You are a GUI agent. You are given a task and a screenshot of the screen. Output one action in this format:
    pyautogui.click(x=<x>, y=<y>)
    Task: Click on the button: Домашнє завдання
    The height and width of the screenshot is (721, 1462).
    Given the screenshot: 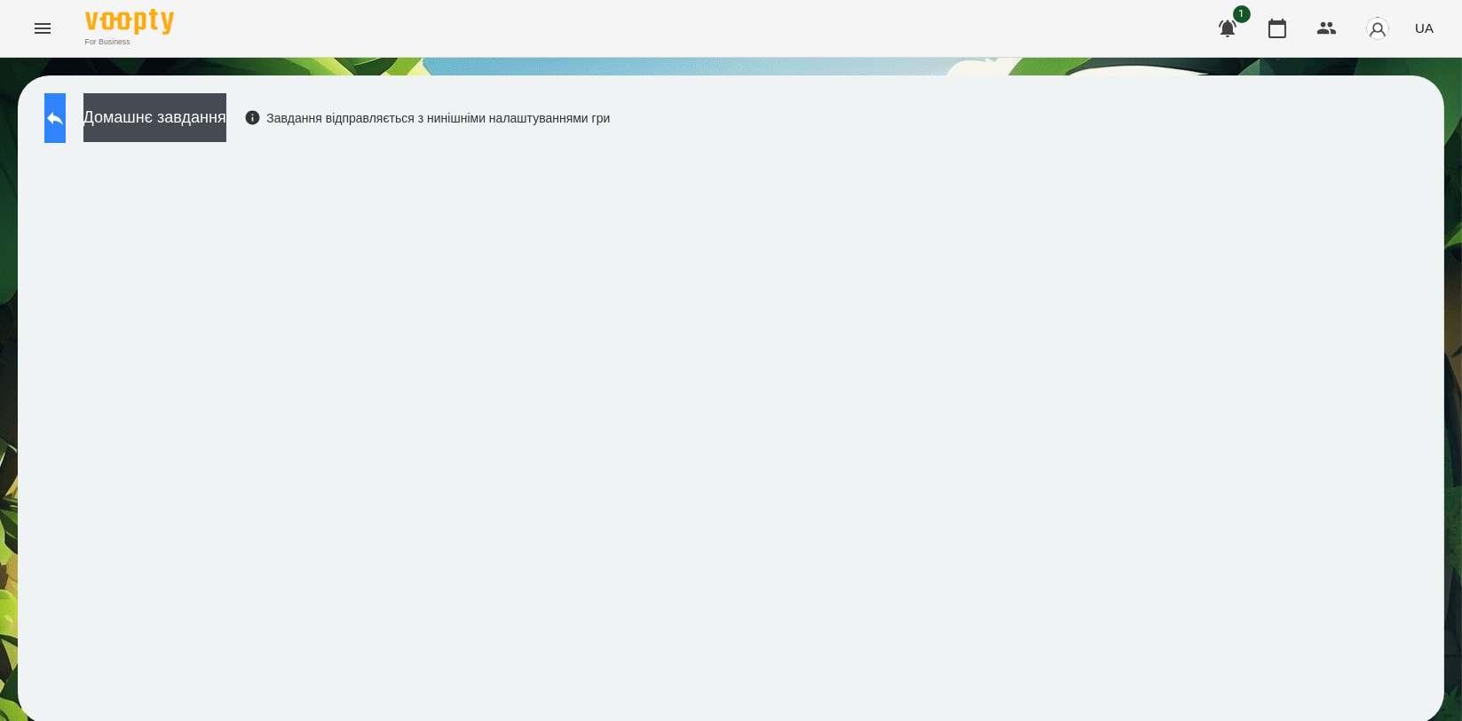 What is the action you would take?
    pyautogui.click(x=154, y=117)
    